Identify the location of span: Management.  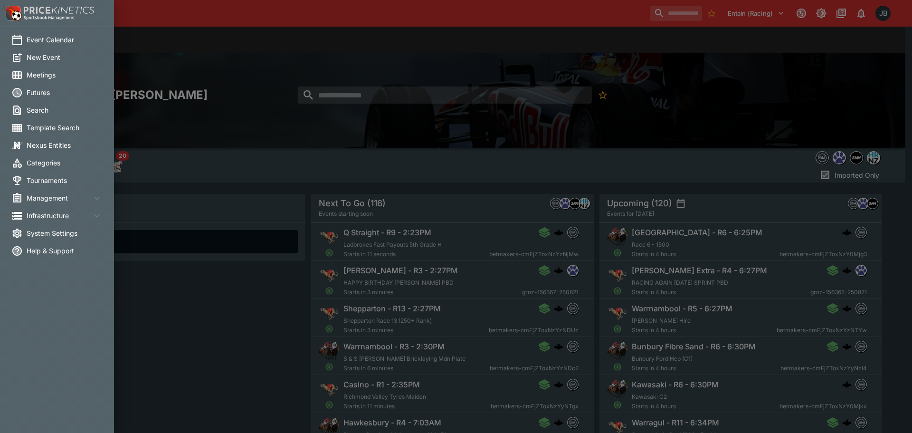
(59, 198).